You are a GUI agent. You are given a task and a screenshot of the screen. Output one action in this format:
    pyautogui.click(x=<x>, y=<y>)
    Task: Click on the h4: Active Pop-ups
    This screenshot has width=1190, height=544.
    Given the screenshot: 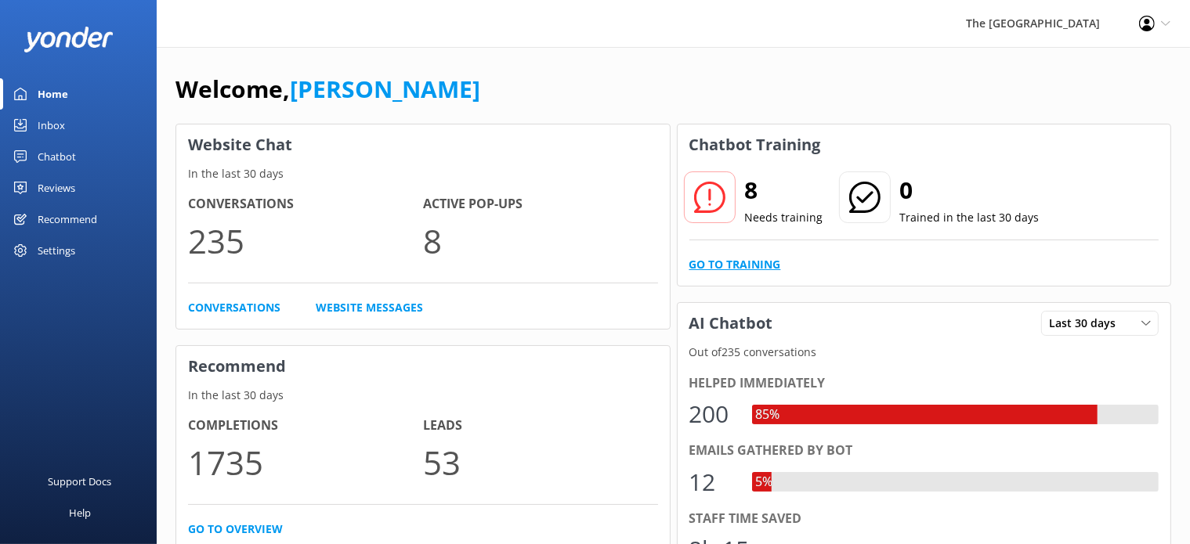 What is the action you would take?
    pyautogui.click(x=540, y=204)
    